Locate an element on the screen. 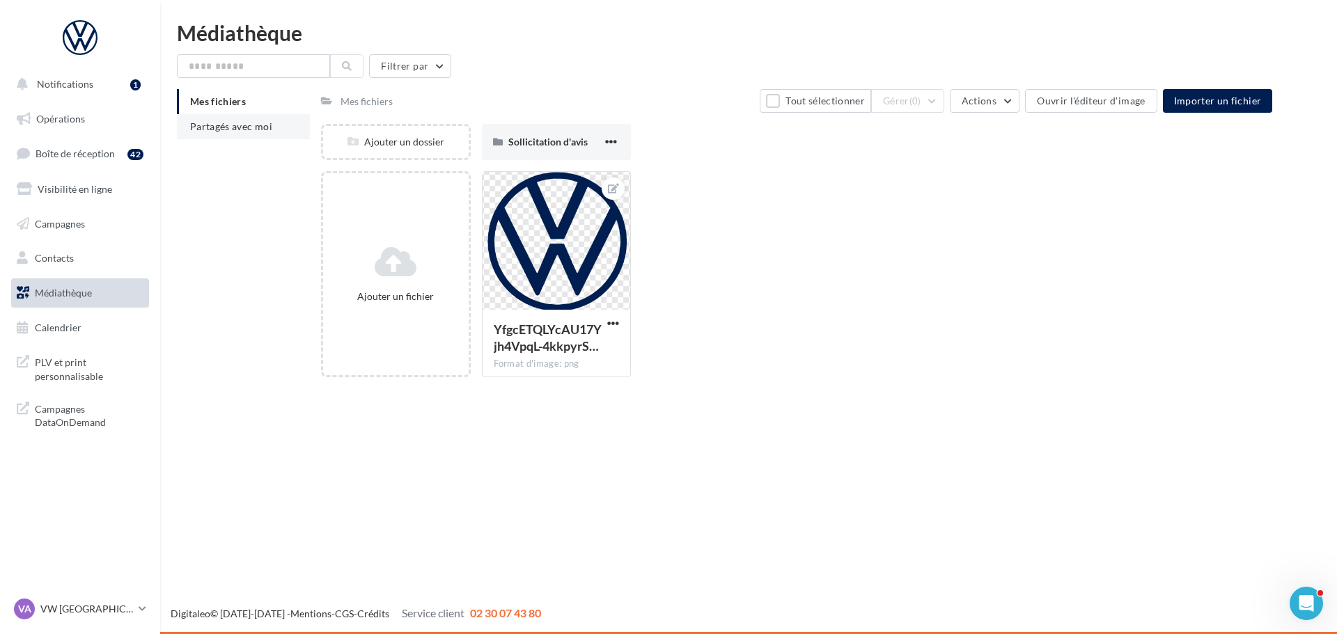 The width and height of the screenshot is (1337, 634). span: Service client is located at coordinates (433, 613).